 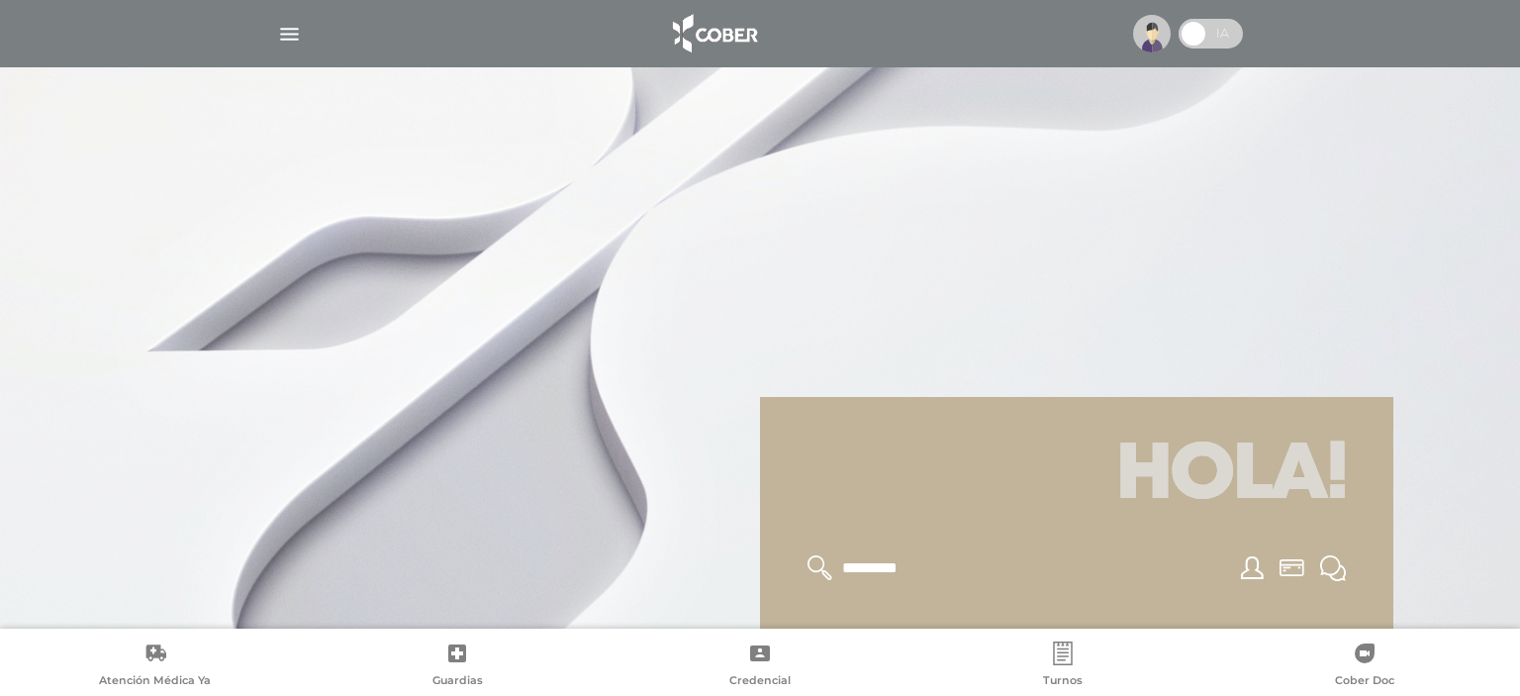 What do you see at coordinates (1365, 666) in the screenshot?
I see `a: Cober Doc` at bounding box center [1365, 666].